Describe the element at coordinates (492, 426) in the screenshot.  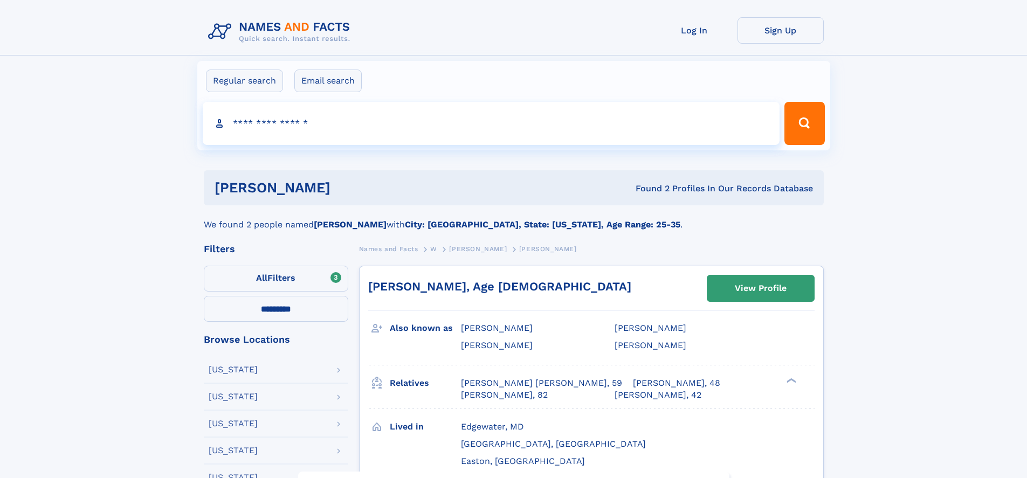
I see `span: Edgewater, MD` at that location.